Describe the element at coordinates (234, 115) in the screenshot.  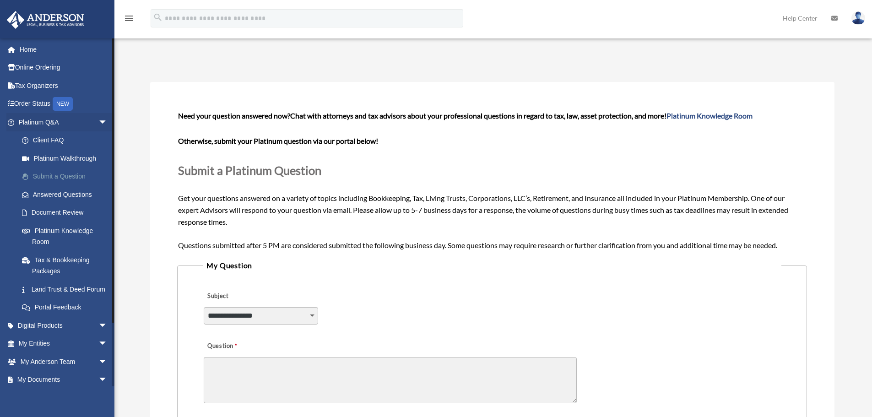
I see `span: Need your question answered now?` at that location.